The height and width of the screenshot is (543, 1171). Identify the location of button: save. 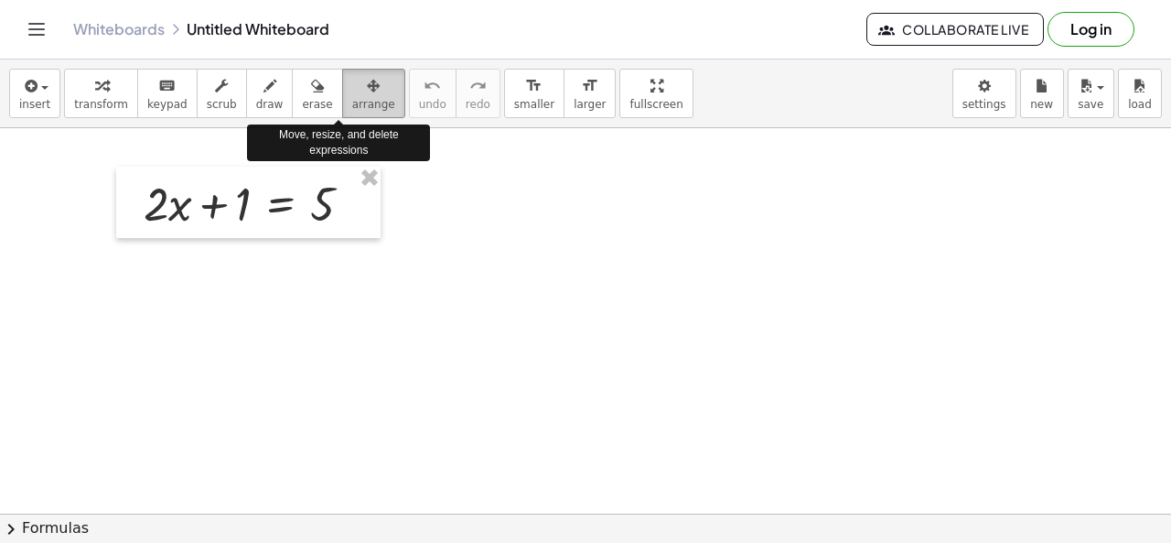
(1091, 93).